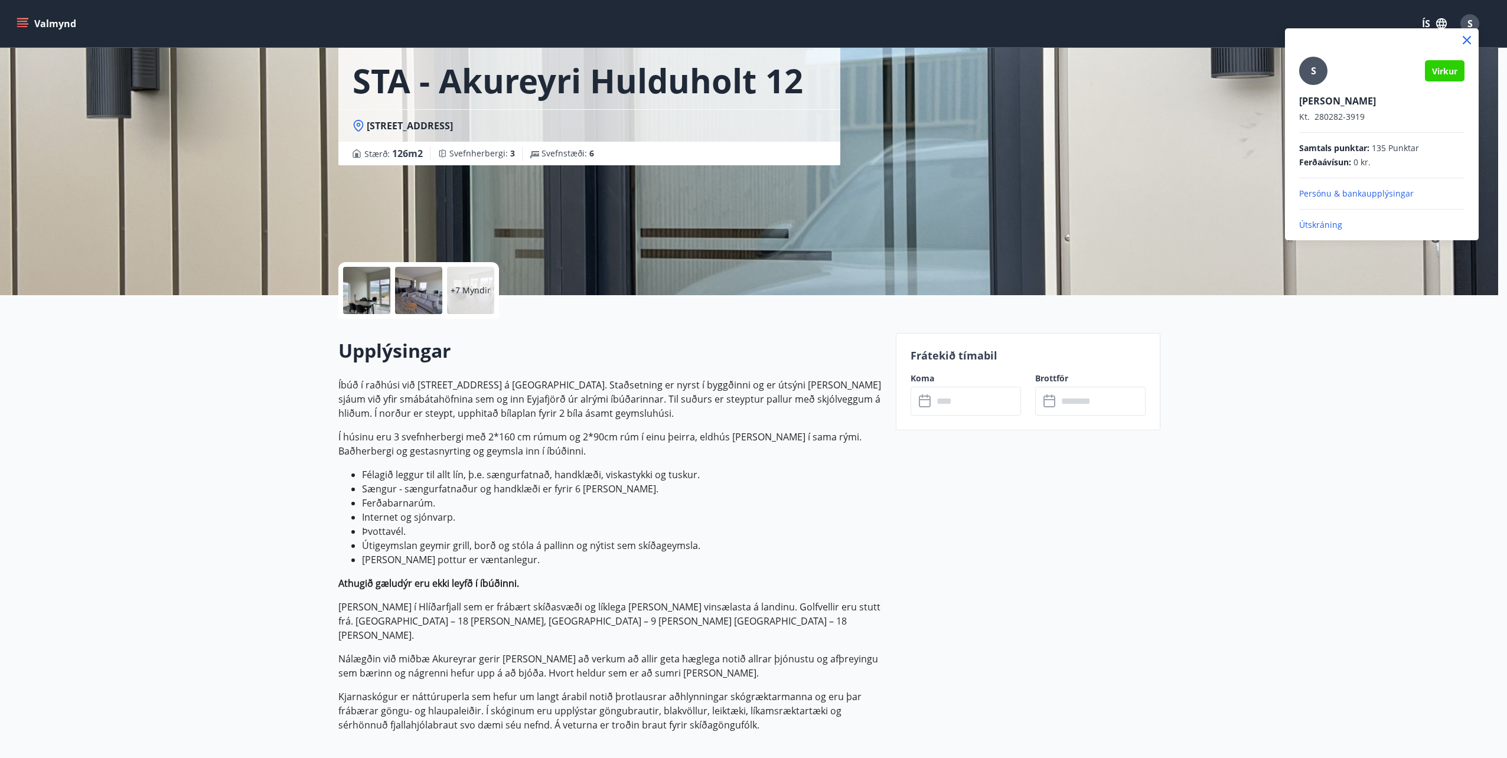 This screenshot has width=1507, height=758. Describe the element at coordinates (1444, 71) in the screenshot. I see `span: Virkur` at that location.